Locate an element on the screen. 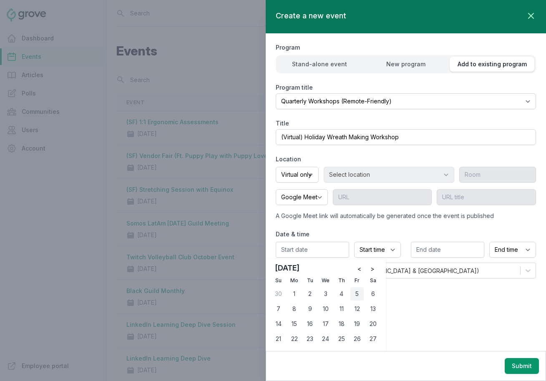  div: Choose Tuesday, December 2nd, 2025 is located at coordinates (310, 294).